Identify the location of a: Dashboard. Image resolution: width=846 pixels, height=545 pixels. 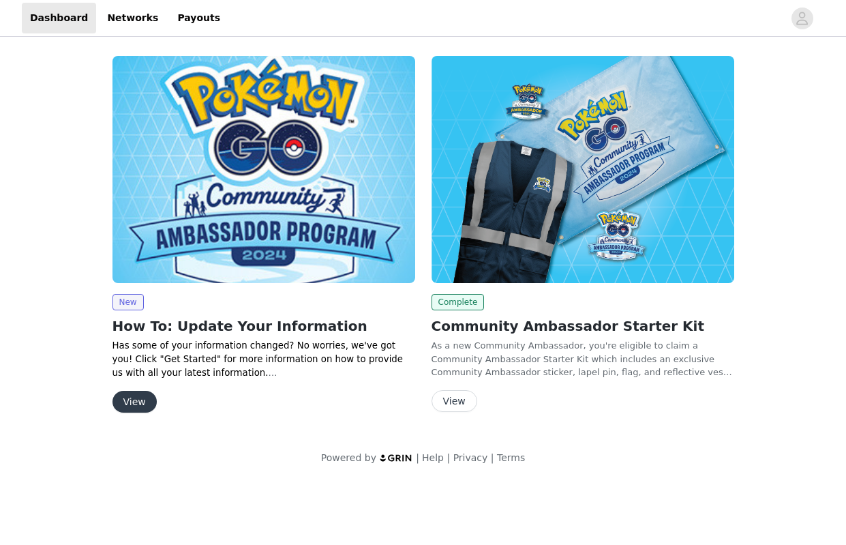
(59, 18).